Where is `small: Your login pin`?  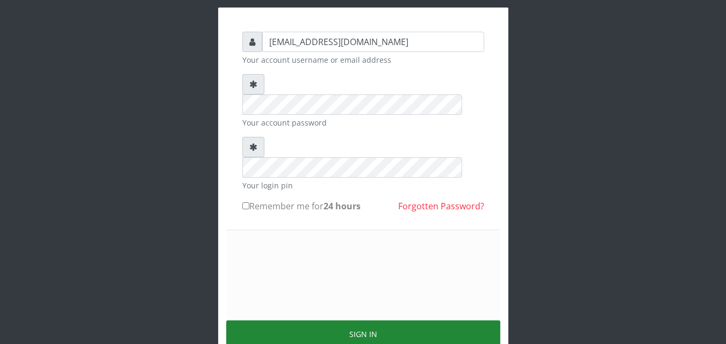 small: Your login pin is located at coordinates (363, 185).